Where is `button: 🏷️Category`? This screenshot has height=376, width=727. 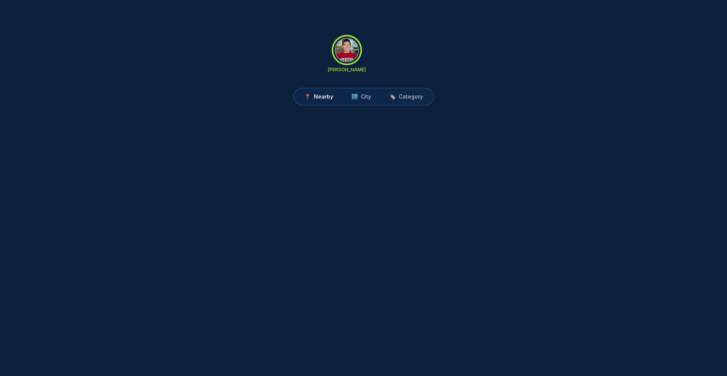 button: 🏷️Category is located at coordinates (406, 97).